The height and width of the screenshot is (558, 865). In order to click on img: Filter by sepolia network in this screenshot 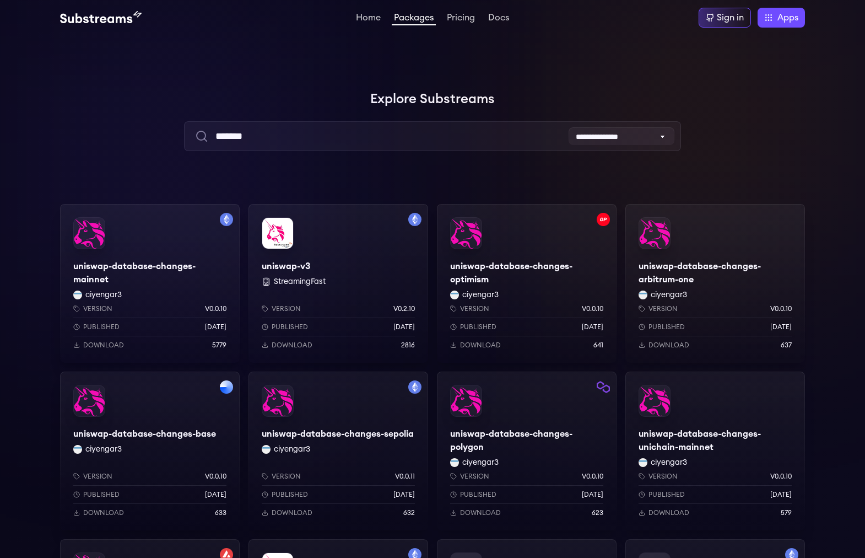, I will do `click(415, 387)`.